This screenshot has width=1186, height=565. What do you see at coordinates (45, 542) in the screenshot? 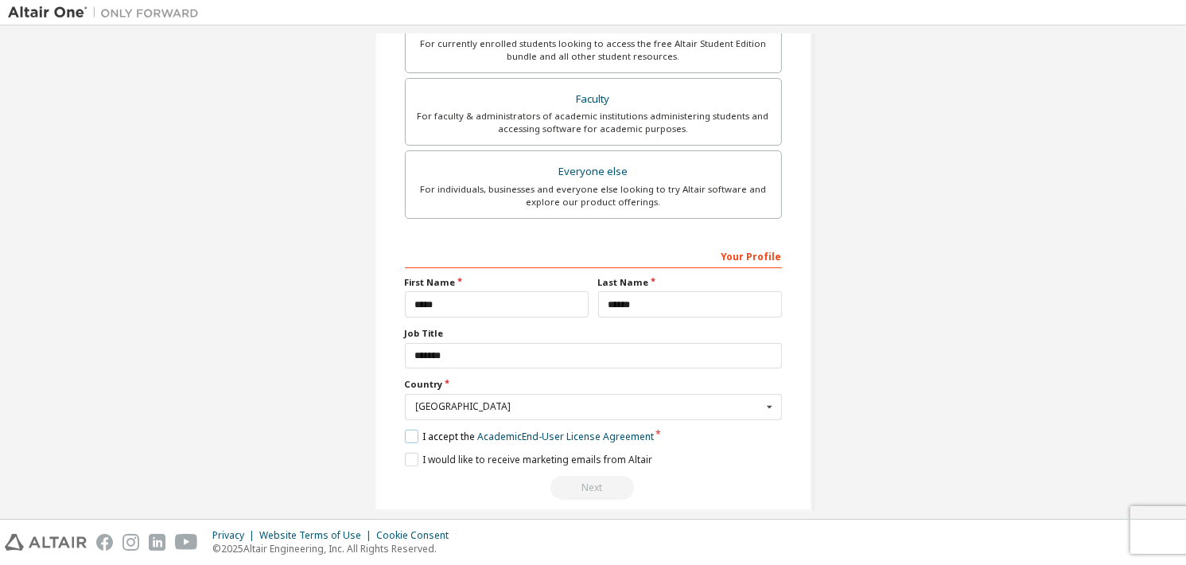
I see `img: altair_logo.svg` at bounding box center [45, 542].